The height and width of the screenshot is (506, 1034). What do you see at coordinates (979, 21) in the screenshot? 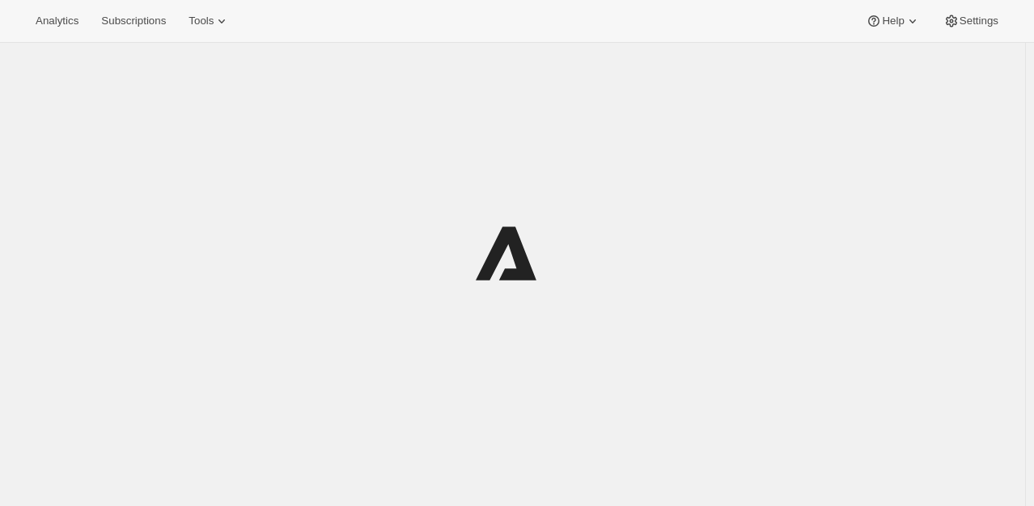
I see `span: Settings` at bounding box center [979, 21].